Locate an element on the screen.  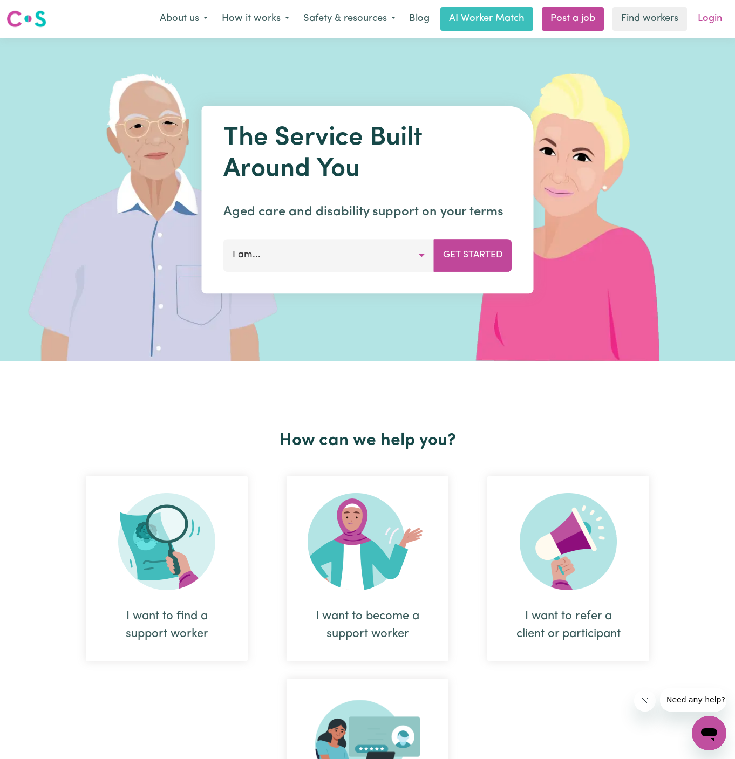
p: Aged care and disability support on your terms is located at coordinates (368, 212).